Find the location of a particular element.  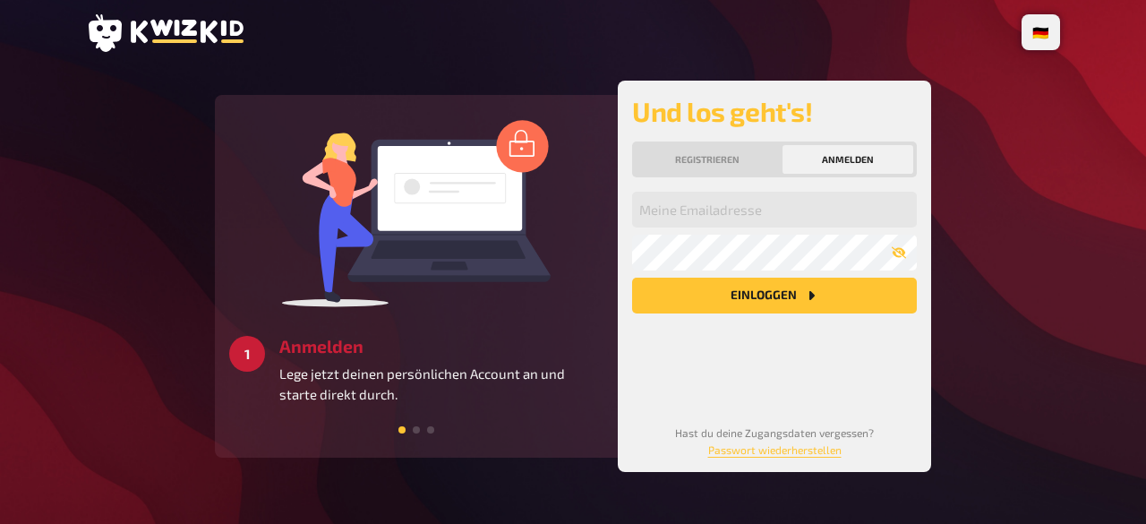

button: Anmelden is located at coordinates (848, 159).